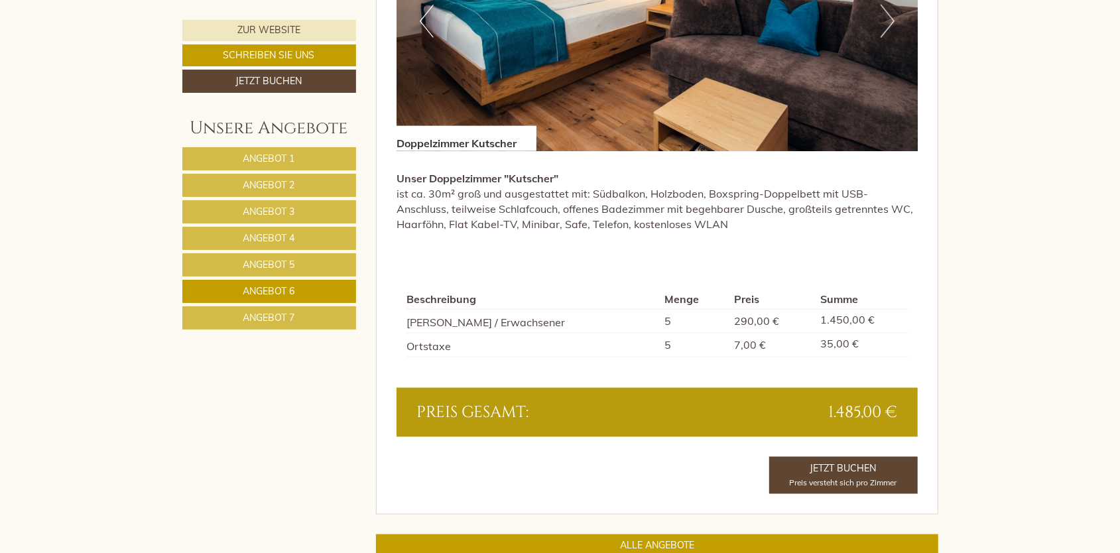 The height and width of the screenshot is (553, 1120). I want to click on span: Angebot 5, so click(269, 264).